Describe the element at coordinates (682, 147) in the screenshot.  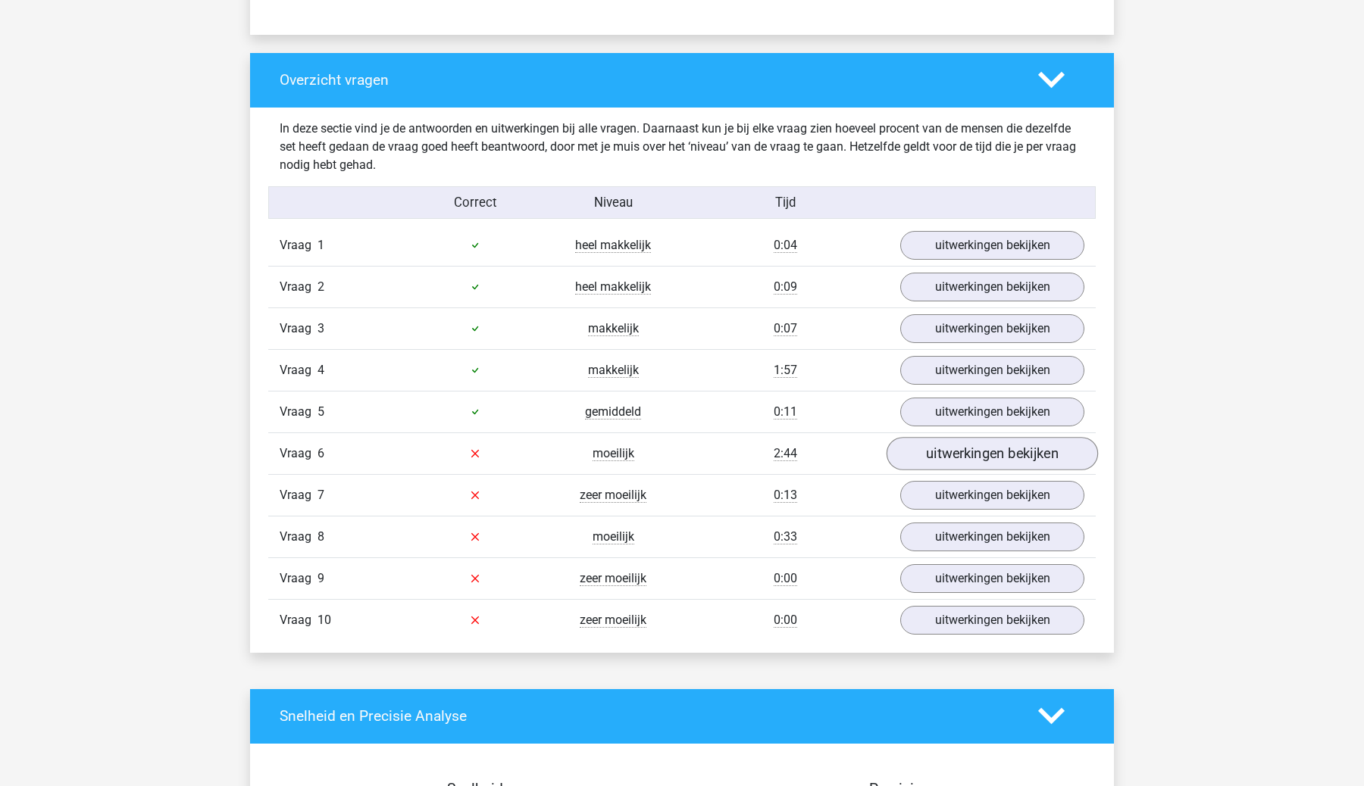
I see `div: In deze sectie vind je de antwoorden en uitwerkingen bij alle vragen. Daarnaast kun je bij elke v...` at that location.